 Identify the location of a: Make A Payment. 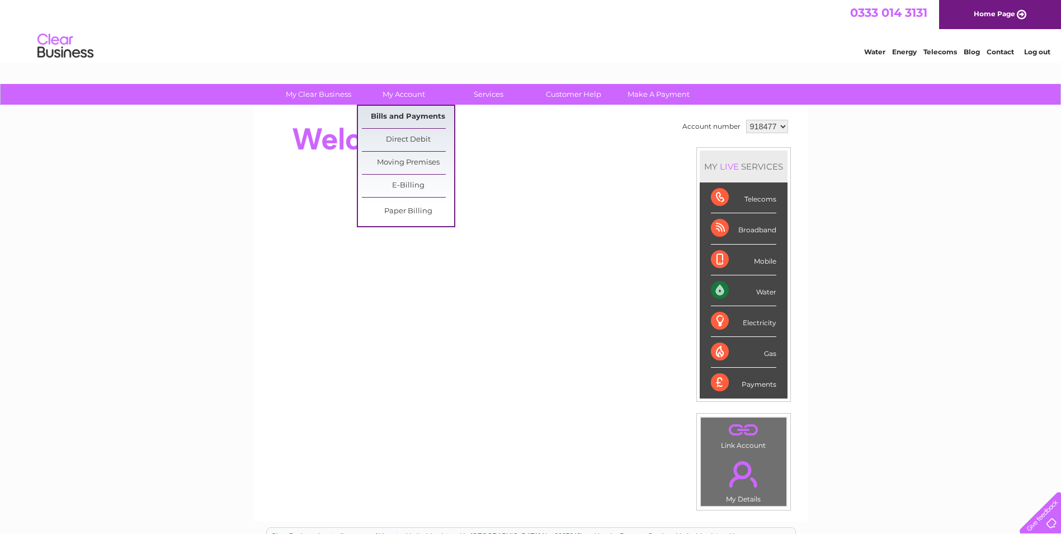
(659, 94).